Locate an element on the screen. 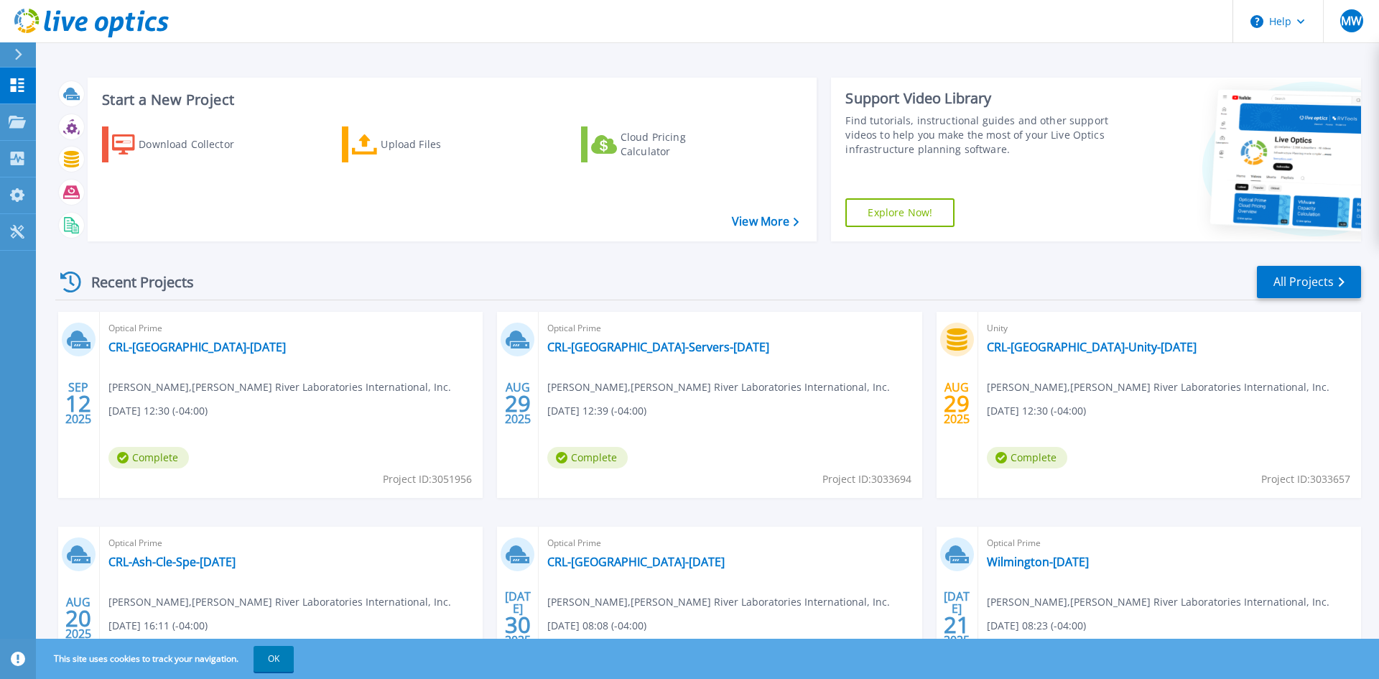  span: 21 is located at coordinates (957, 624).